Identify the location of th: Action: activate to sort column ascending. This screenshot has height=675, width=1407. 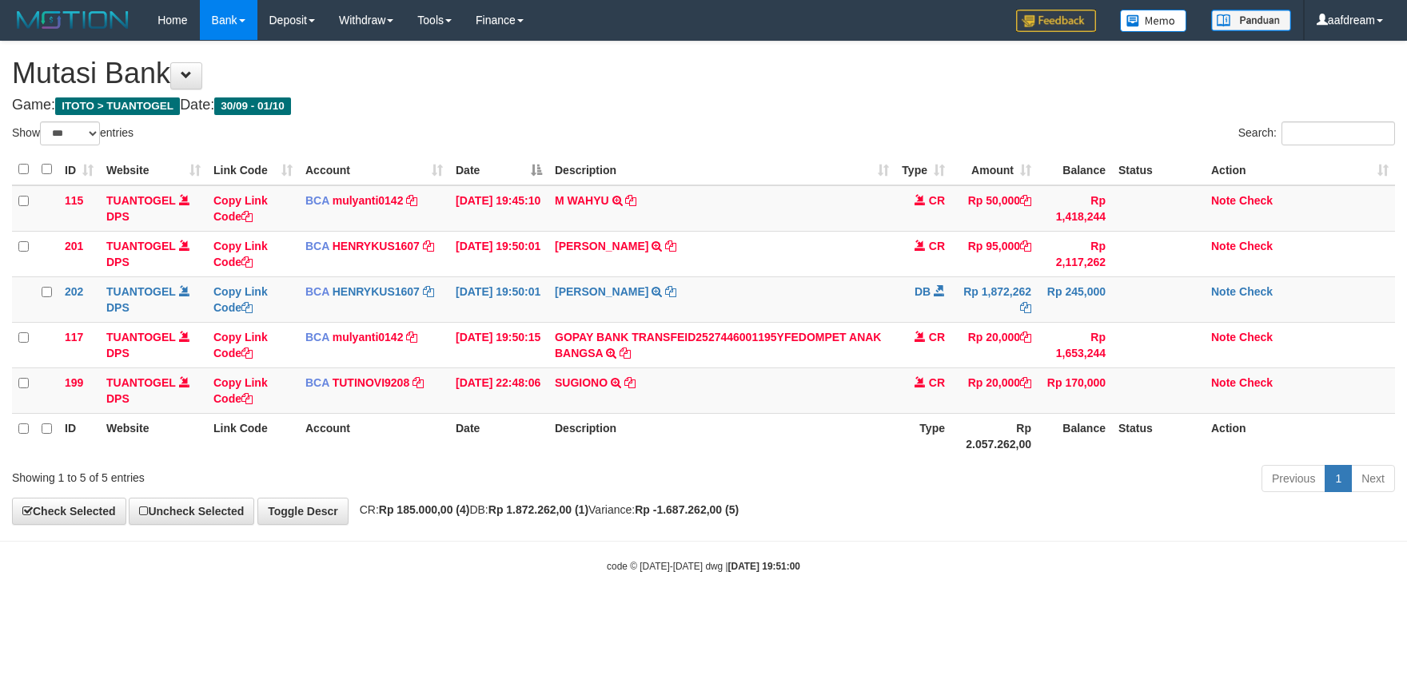
(1299, 169).